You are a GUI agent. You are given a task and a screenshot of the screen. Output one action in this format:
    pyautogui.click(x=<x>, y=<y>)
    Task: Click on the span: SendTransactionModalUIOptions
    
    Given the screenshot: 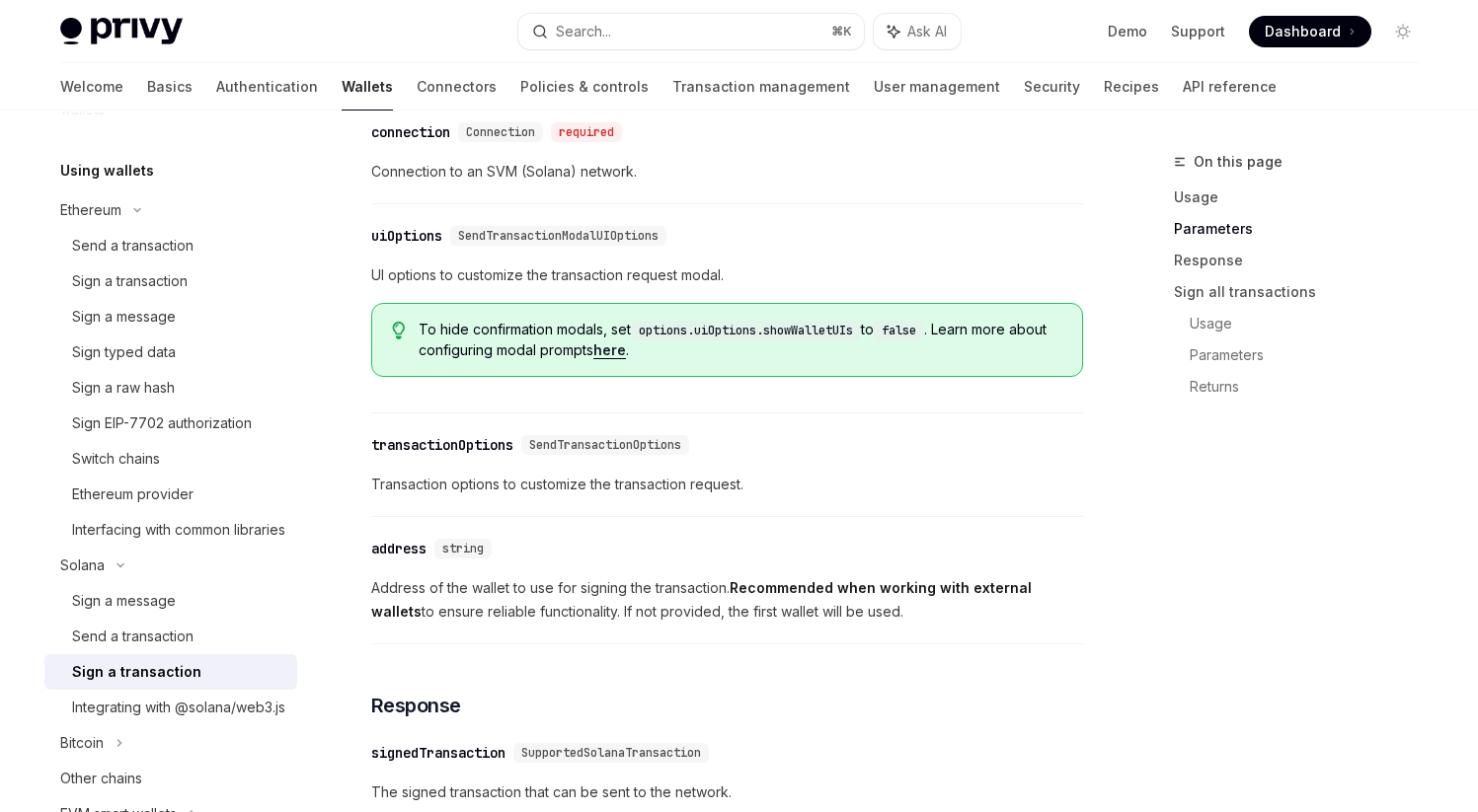 What is the action you would take?
    pyautogui.click(x=558, y=236)
    